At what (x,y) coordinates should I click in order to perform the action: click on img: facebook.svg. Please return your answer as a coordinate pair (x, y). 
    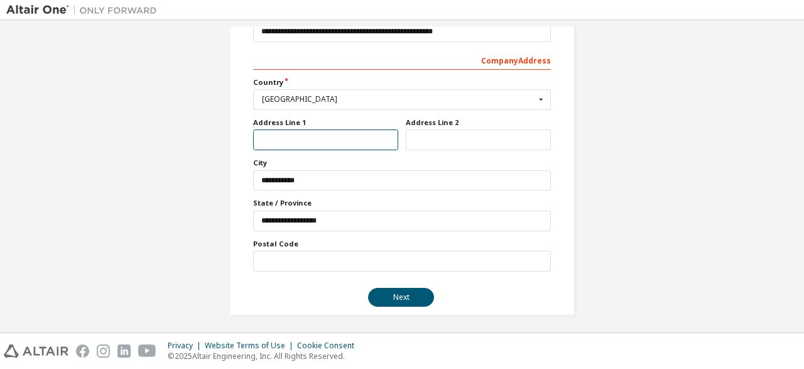
    Looking at the image, I should click on (82, 350).